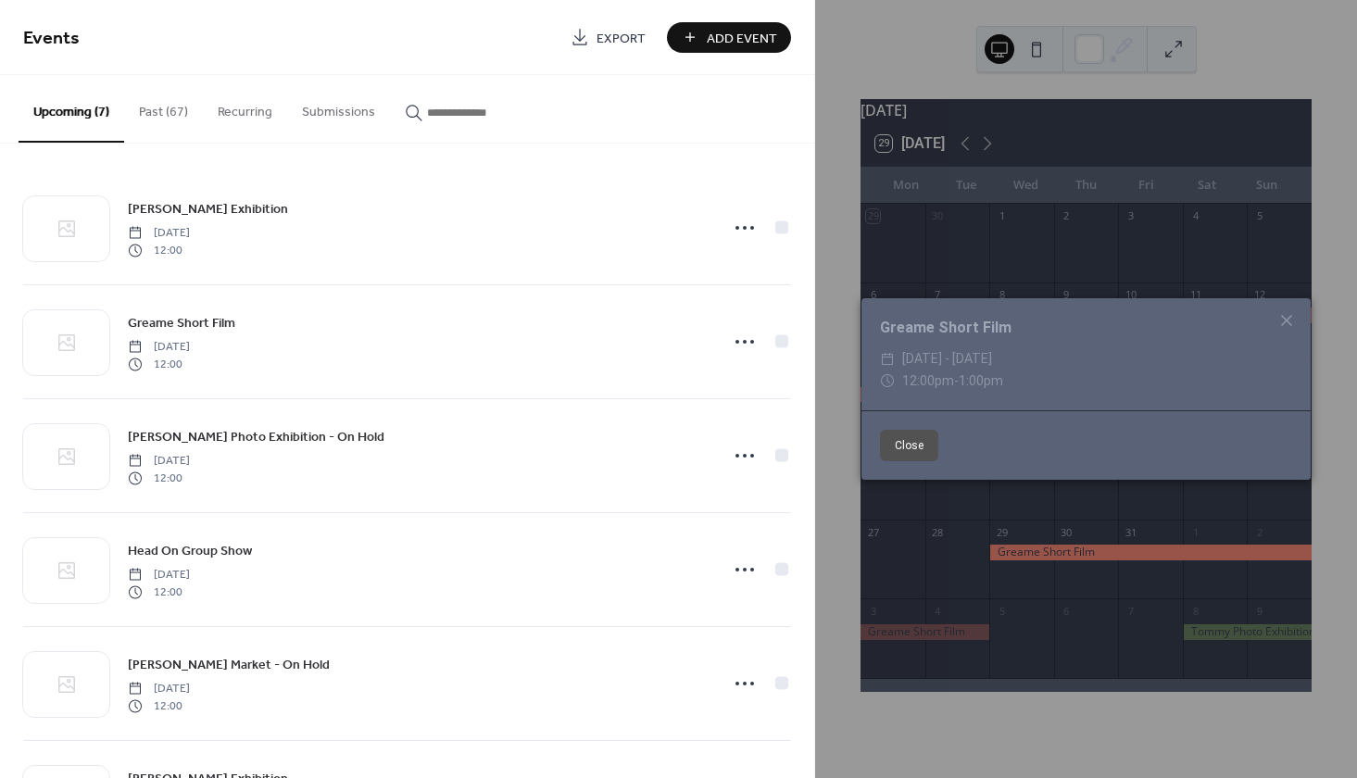 The height and width of the screenshot is (778, 1357). What do you see at coordinates (51, 38) in the screenshot?
I see `span: Events` at bounding box center [51, 38].